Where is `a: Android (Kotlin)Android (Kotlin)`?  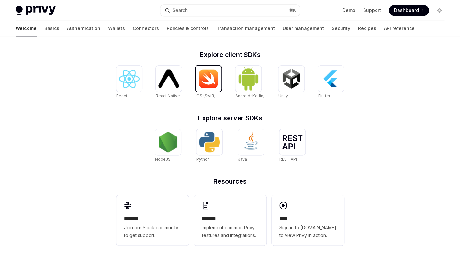 a: Android (Kotlin)Android (Kotlin) is located at coordinates (250, 83).